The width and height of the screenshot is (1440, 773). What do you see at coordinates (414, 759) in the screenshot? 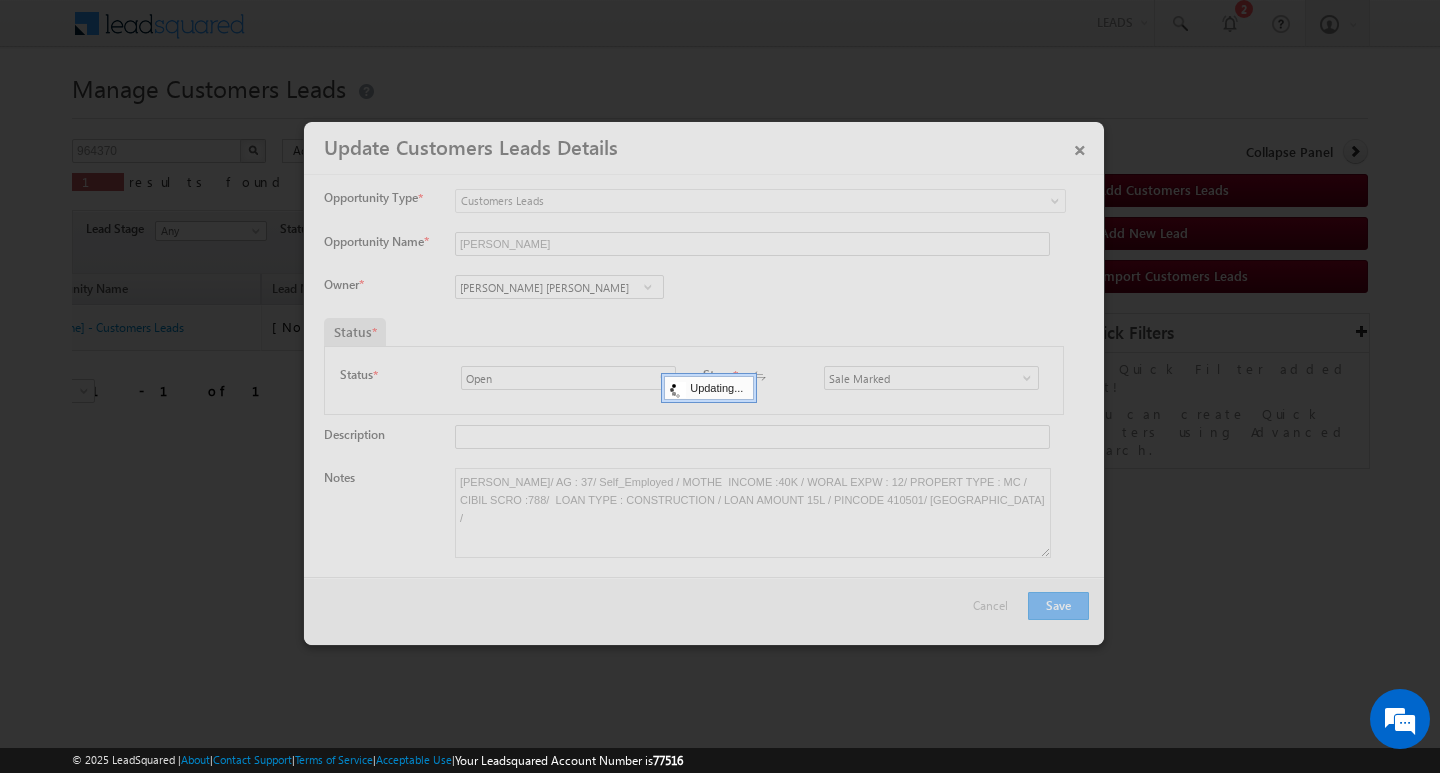
I see `a: Acceptable Use` at bounding box center [414, 759].